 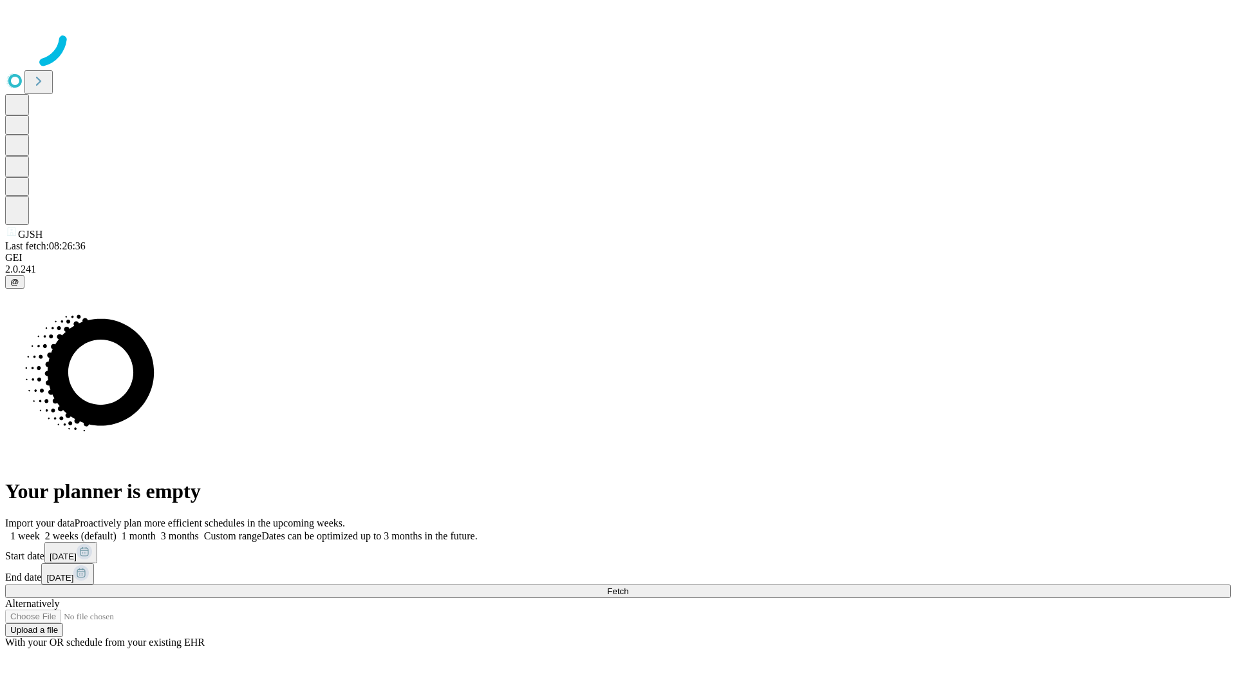 What do you see at coordinates (618, 269) in the screenshot?
I see `div: 2.0.241` at bounding box center [618, 269].